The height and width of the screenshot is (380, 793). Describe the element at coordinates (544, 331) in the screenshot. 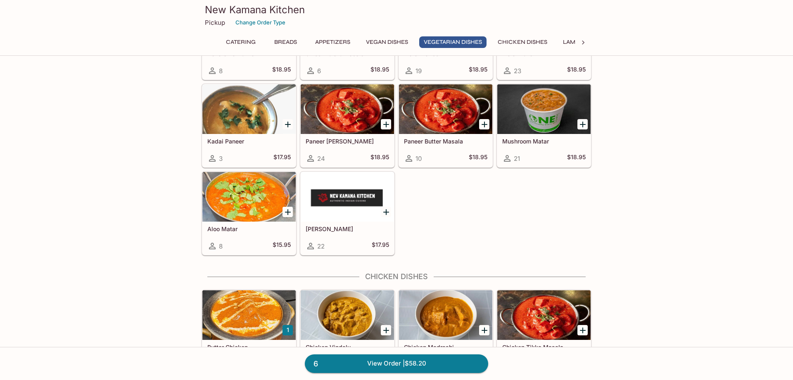

I see `a: Chicken Tikka Masala158$19.45` at that location.